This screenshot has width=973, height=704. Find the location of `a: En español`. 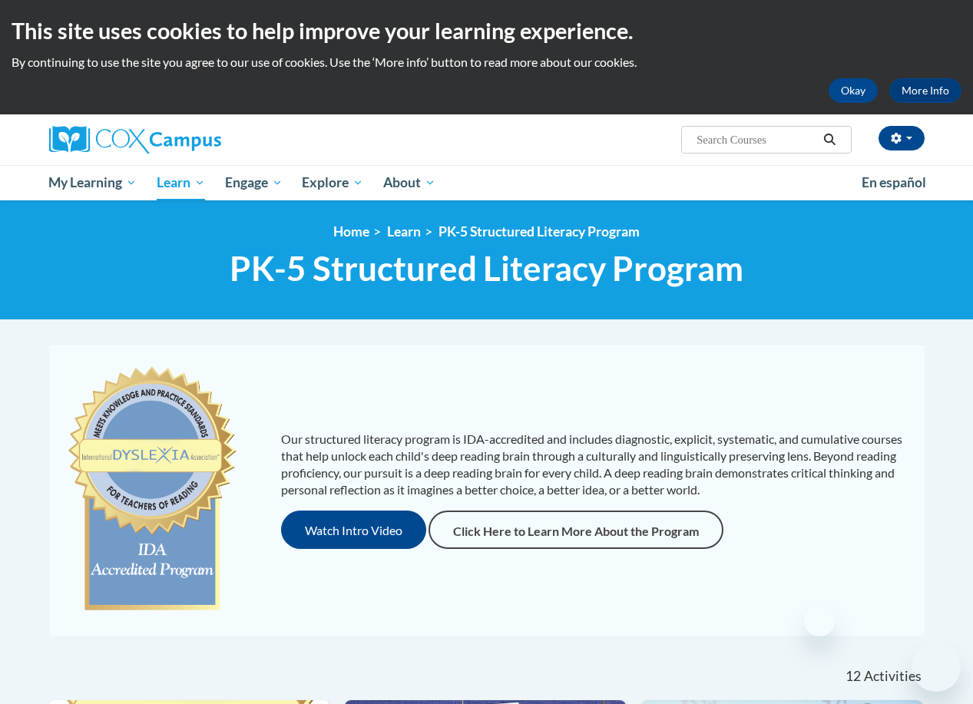

a: En español is located at coordinates (894, 183).